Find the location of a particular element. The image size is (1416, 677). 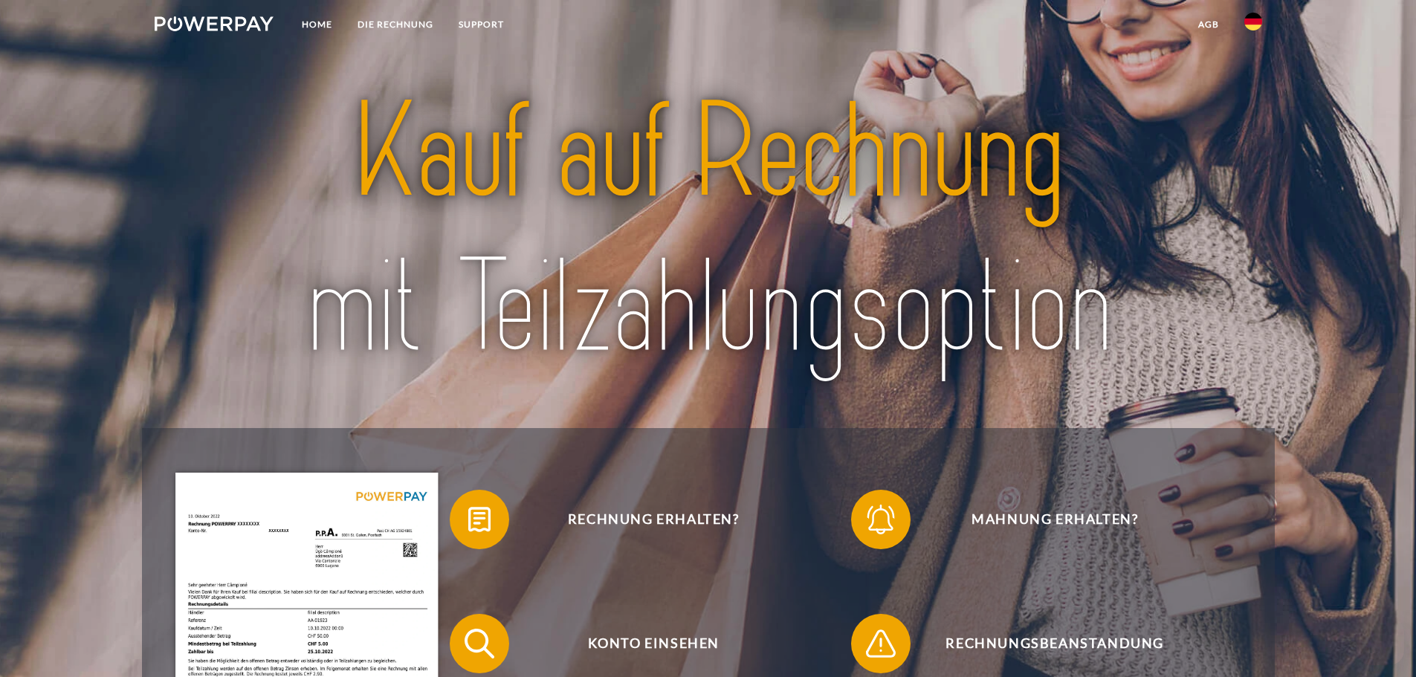

a: agb is located at coordinates (1209, 25).